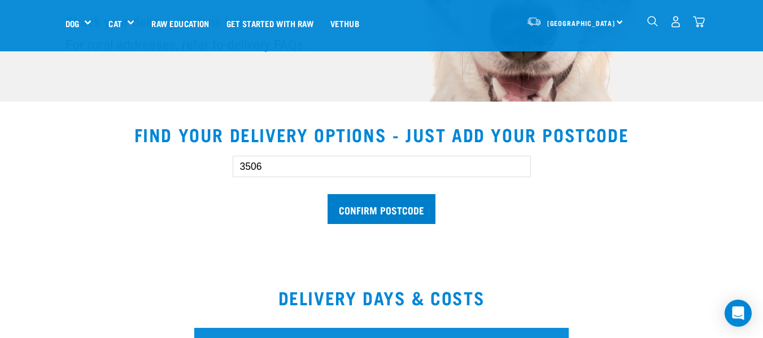 This screenshot has width=763, height=338. Describe the element at coordinates (533, 21) in the screenshot. I see `img: van-moving.png` at that location.